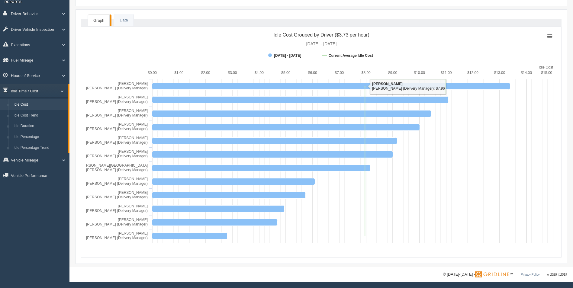 Image resolution: width=573 pixels, height=288 pixels. Describe the element at coordinates (393, 73) in the screenshot. I see `text: $9.00` at that location.